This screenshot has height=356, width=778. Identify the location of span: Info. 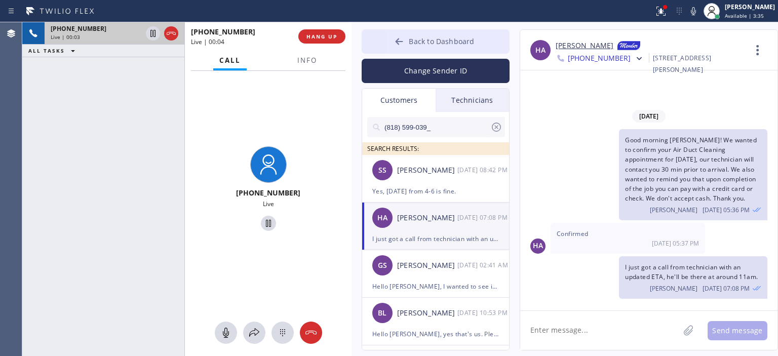
(307, 60).